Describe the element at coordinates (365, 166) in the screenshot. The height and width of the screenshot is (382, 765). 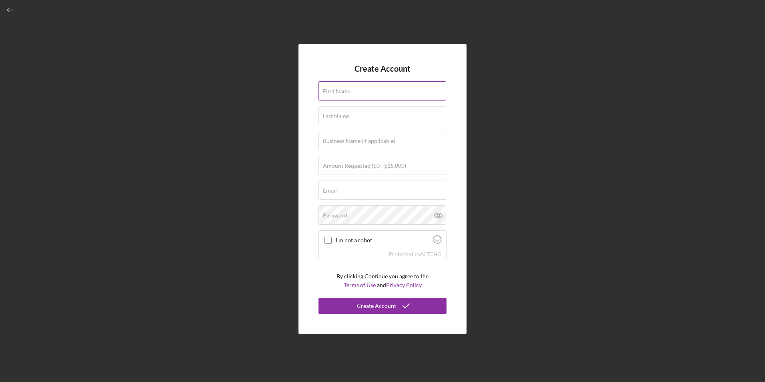
I see `label: Amount Requested ($0 - $15,000)` at that location.